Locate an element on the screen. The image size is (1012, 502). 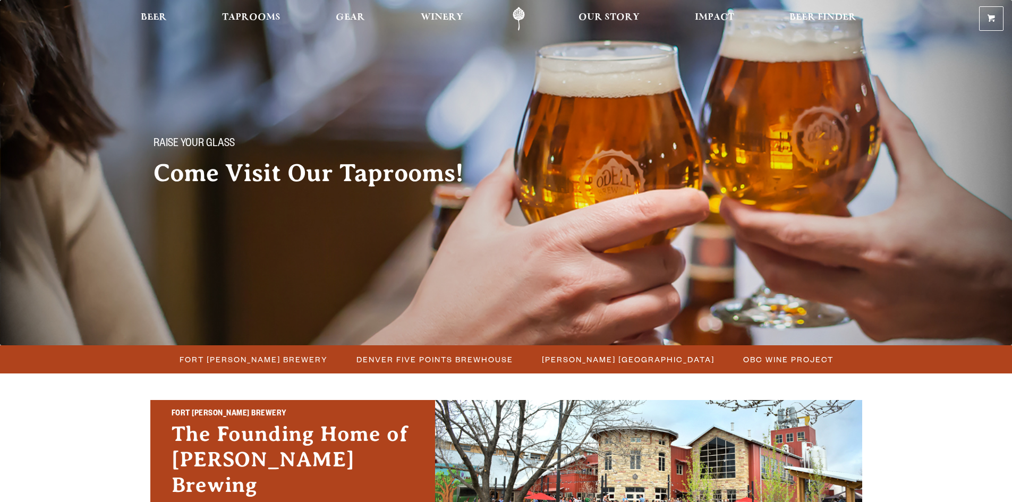
a: Beer Finder is located at coordinates (823, 19).